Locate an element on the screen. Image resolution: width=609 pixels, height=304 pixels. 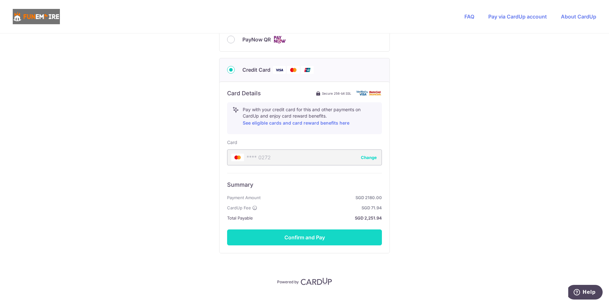
img: Cards logo is located at coordinates (280, 39).